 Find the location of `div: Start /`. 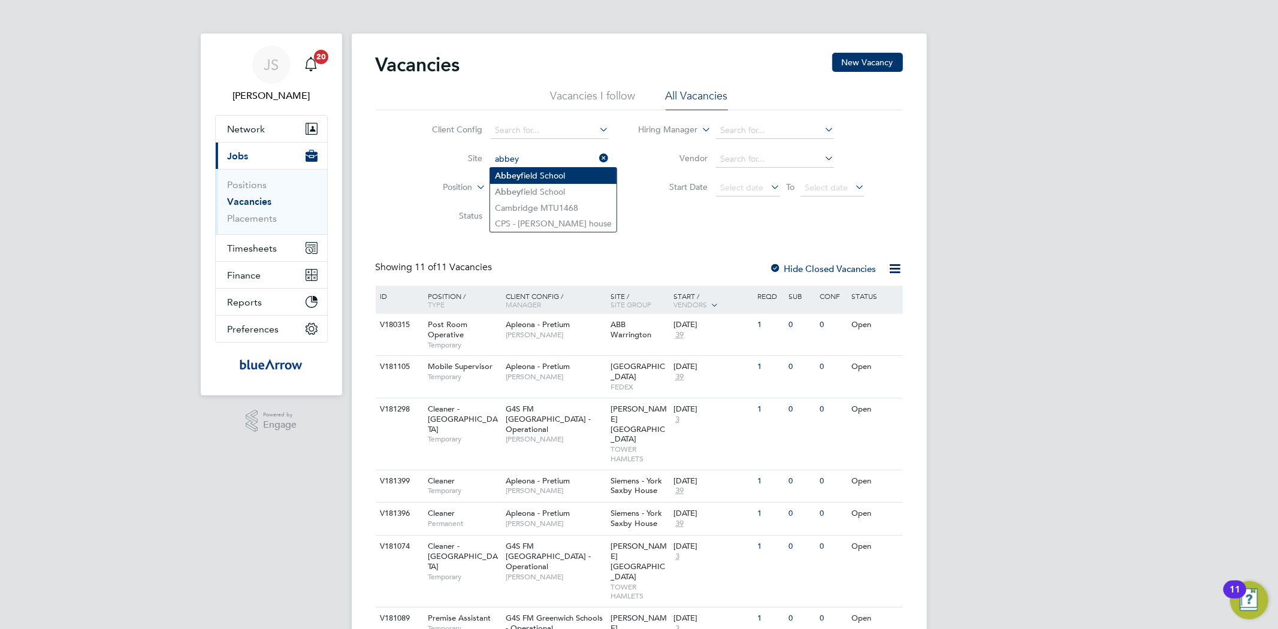

div: Start / is located at coordinates (712, 301).